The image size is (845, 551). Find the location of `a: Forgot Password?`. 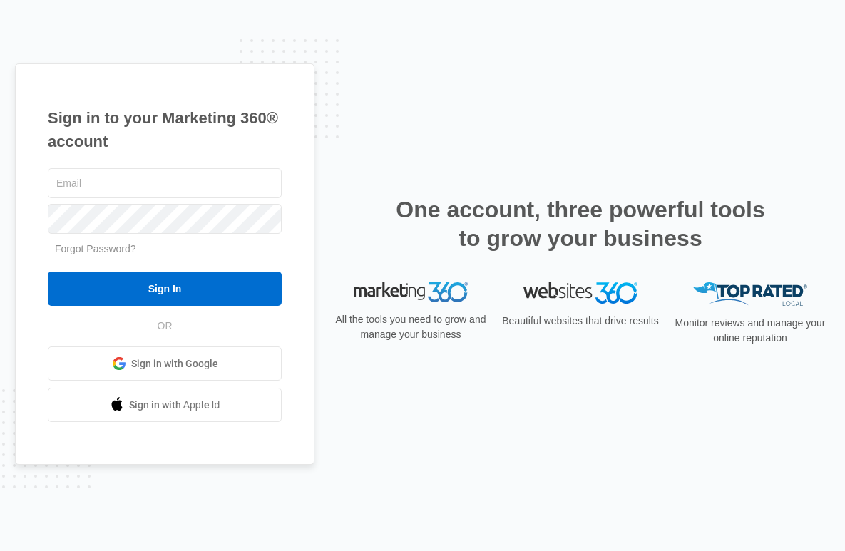

a: Forgot Password? is located at coordinates (96, 249).